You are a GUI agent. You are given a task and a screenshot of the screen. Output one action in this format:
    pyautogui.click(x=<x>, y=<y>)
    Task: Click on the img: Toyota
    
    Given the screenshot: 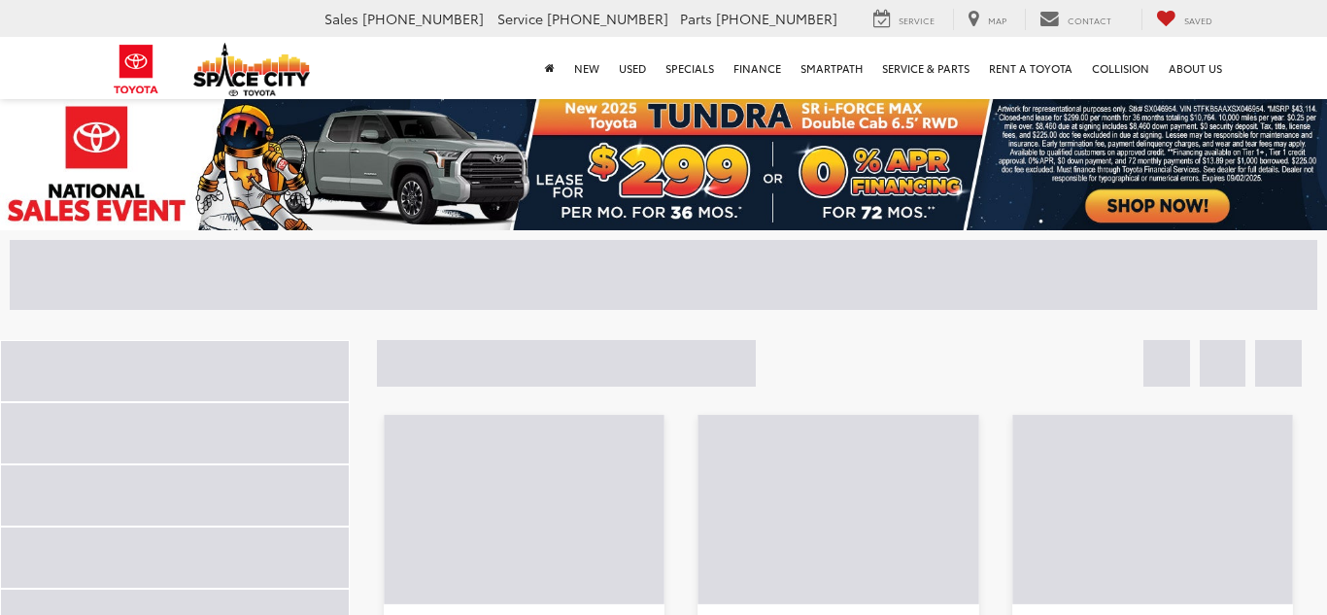 What is the action you would take?
    pyautogui.click(x=136, y=69)
    